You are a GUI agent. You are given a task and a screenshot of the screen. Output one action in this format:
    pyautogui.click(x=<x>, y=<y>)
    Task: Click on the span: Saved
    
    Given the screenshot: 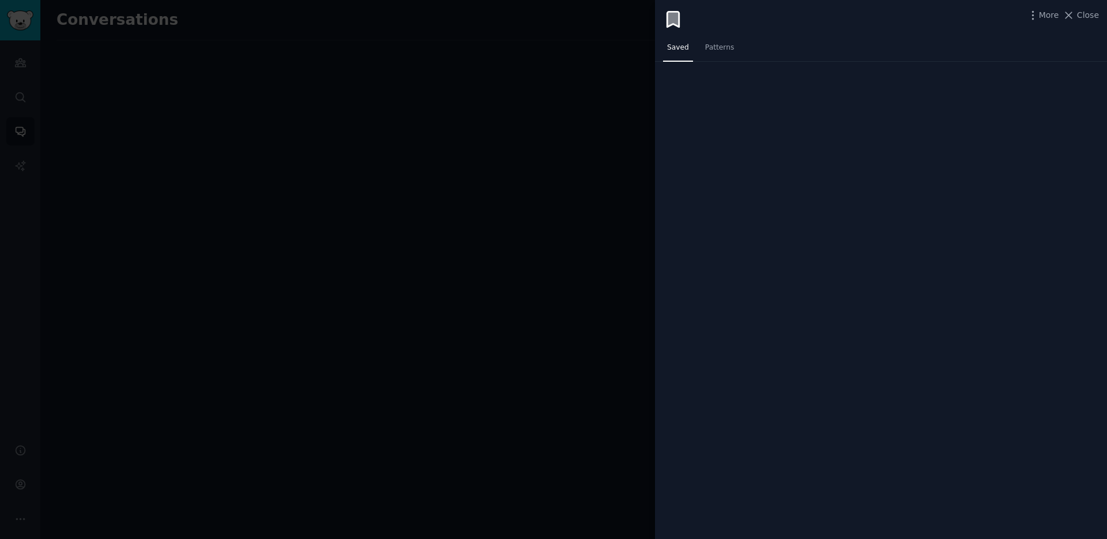 What is the action you would take?
    pyautogui.click(x=678, y=48)
    